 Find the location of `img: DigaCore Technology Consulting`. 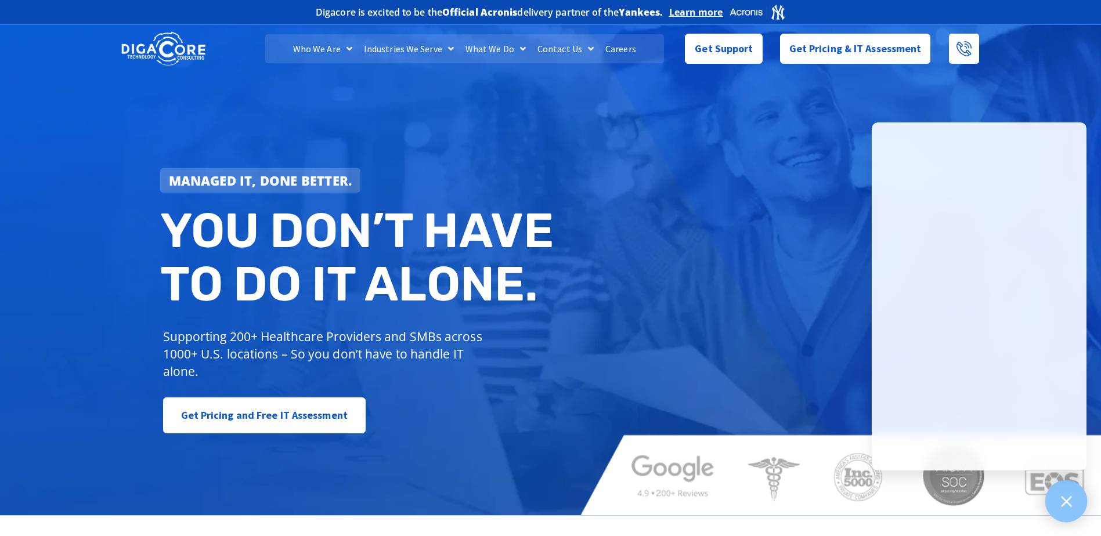

img: DigaCore Technology Consulting is located at coordinates (163, 49).